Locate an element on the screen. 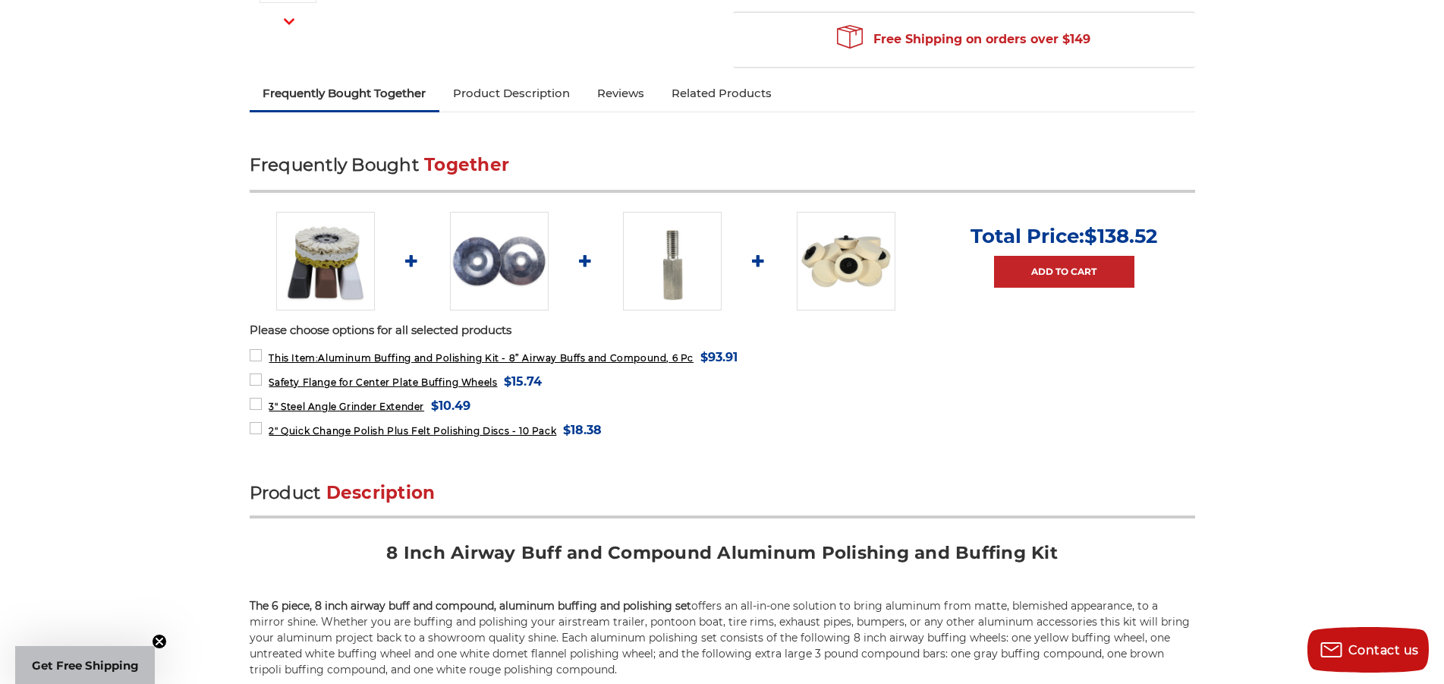 The height and width of the screenshot is (684, 1444). span: Contact us is located at coordinates (1383, 649).